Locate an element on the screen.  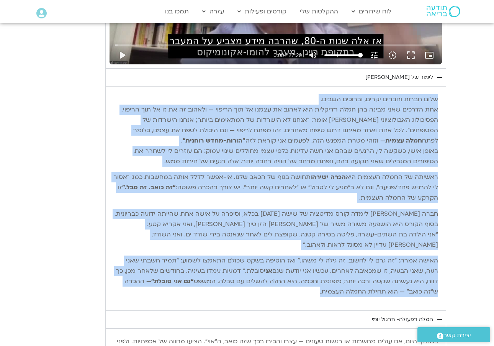
p: האישה אמרה: “זה גרם לי לחשוב. זה גילה לי משהו.” ואז הוסיפה בשקט שכולם התאמצו לשמוע: “תמיד חשבתי ש... is located at coordinates (275, 276).